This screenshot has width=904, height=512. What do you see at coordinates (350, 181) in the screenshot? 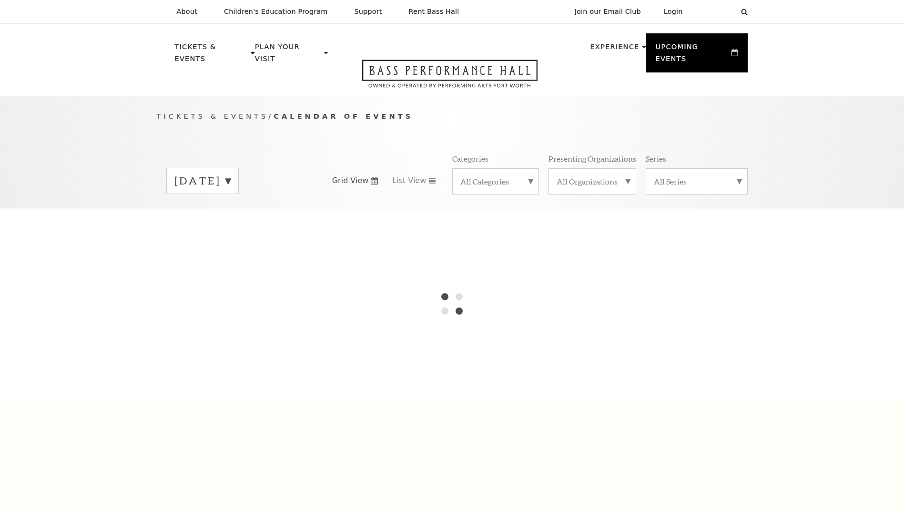
I see `span: Grid View` at bounding box center [350, 181].